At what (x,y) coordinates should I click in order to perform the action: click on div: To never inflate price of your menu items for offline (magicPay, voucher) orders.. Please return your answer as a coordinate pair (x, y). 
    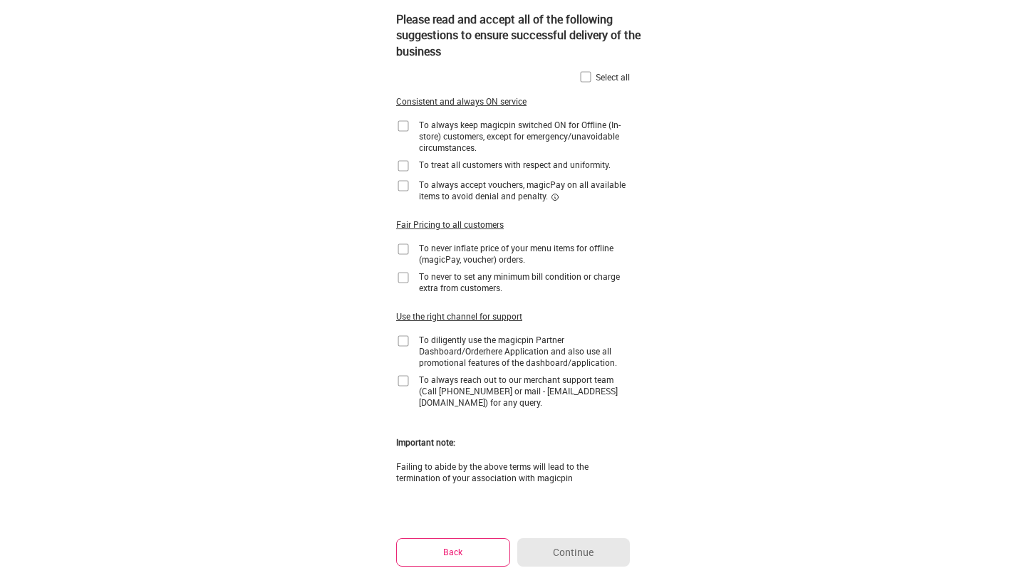
    Looking at the image, I should click on (524, 254).